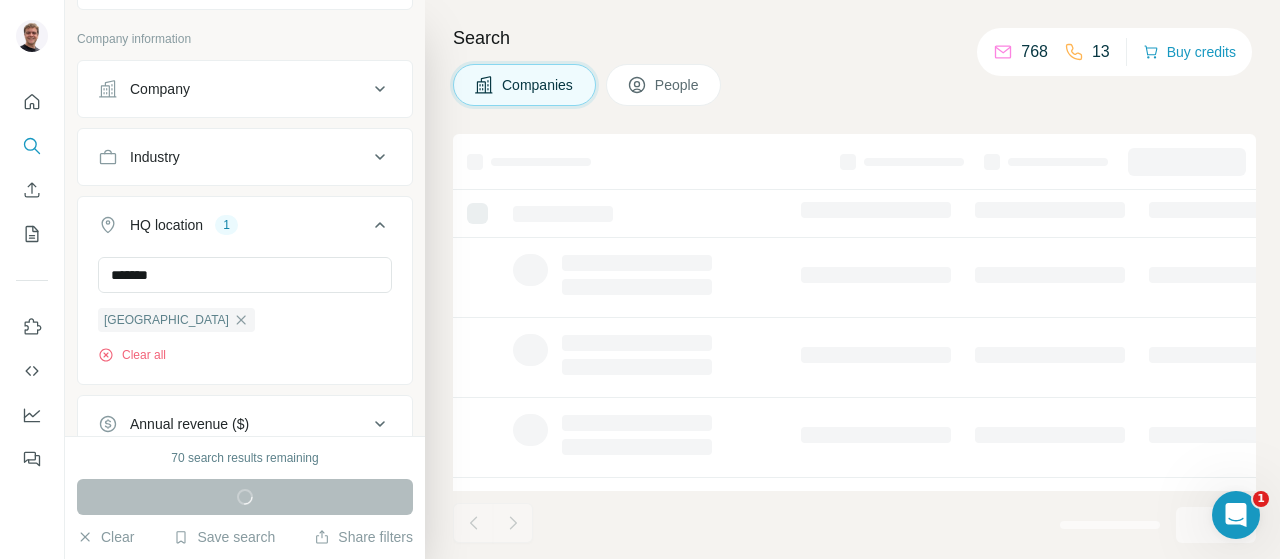  What do you see at coordinates (32, 371) in the screenshot?
I see `button: Use Surfe API` at bounding box center [32, 371].